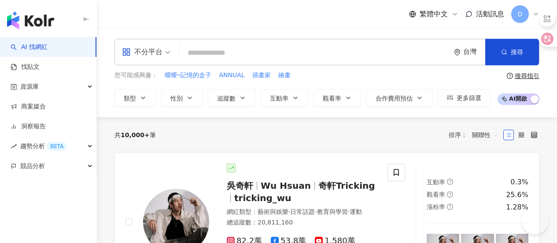  I want to click on span: 運動, so click(356, 211).